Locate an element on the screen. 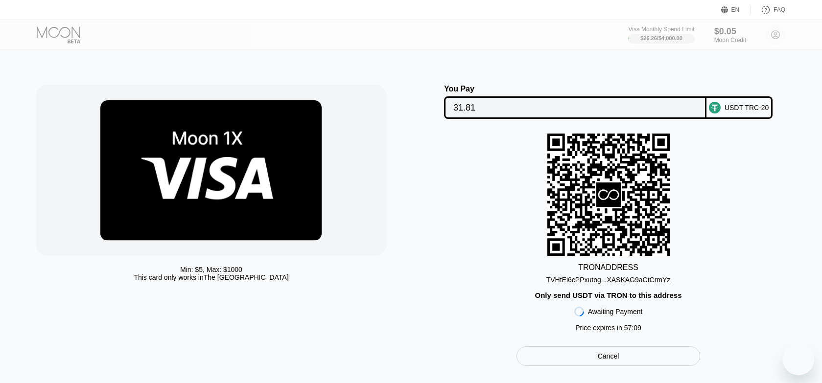  div: Awaiting Payment is located at coordinates (615, 312).